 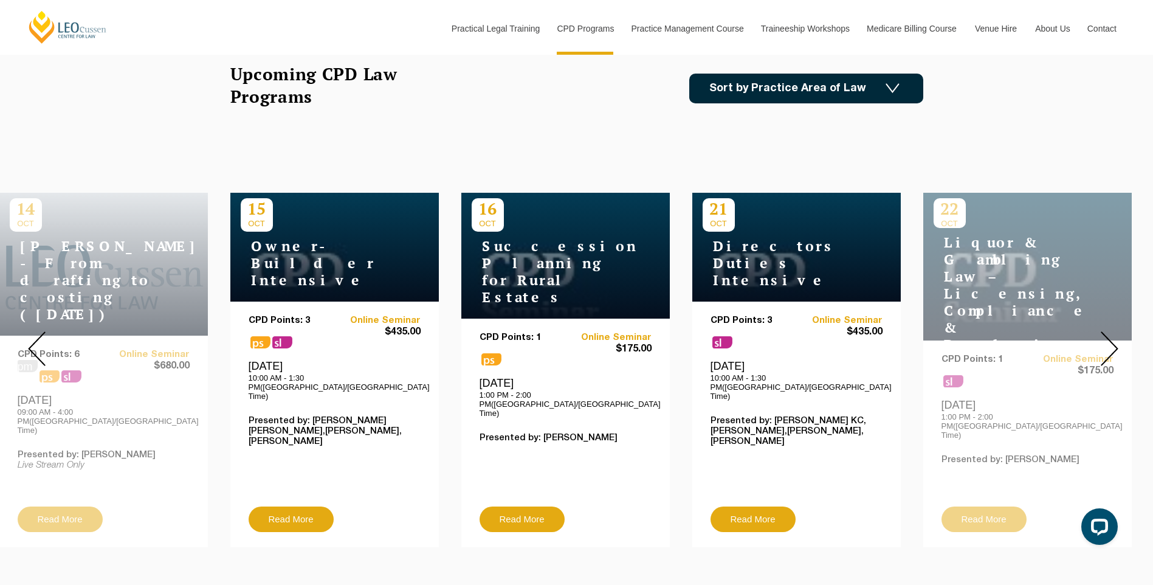 What do you see at coordinates (995, 29) in the screenshot?
I see `a: Venue Hire` at bounding box center [995, 29].